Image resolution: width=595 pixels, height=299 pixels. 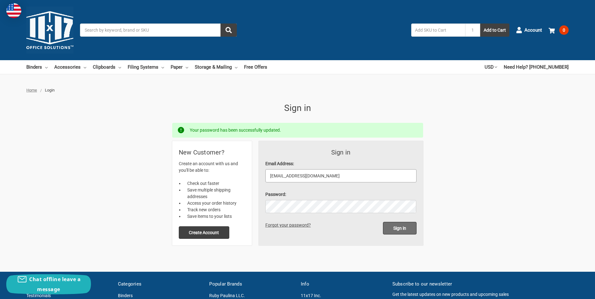 I want to click on button: Chat offline leave a message, so click(x=49, y=285).